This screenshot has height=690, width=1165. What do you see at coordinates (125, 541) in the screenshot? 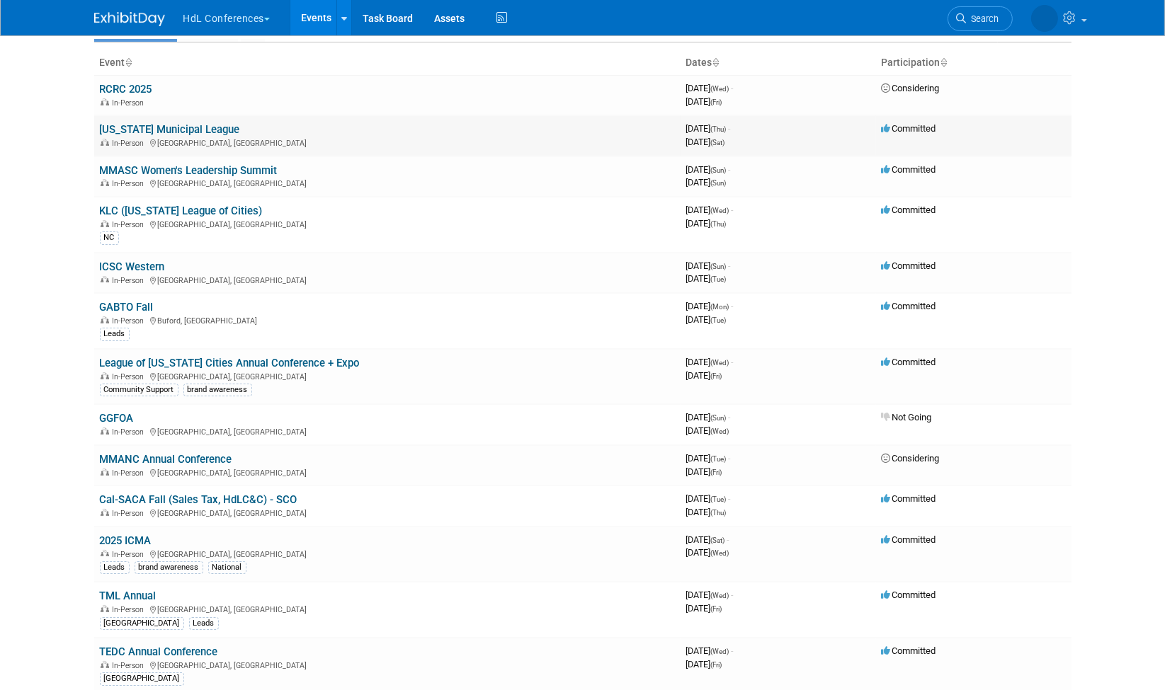
I see `a: 2025 ICMA` at bounding box center [125, 541].